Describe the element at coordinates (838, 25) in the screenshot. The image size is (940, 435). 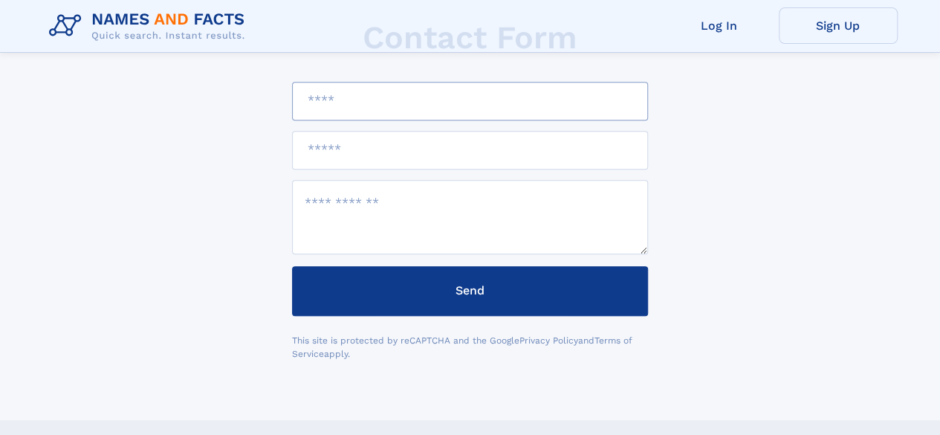
I see `a: Sign Up` at that location.